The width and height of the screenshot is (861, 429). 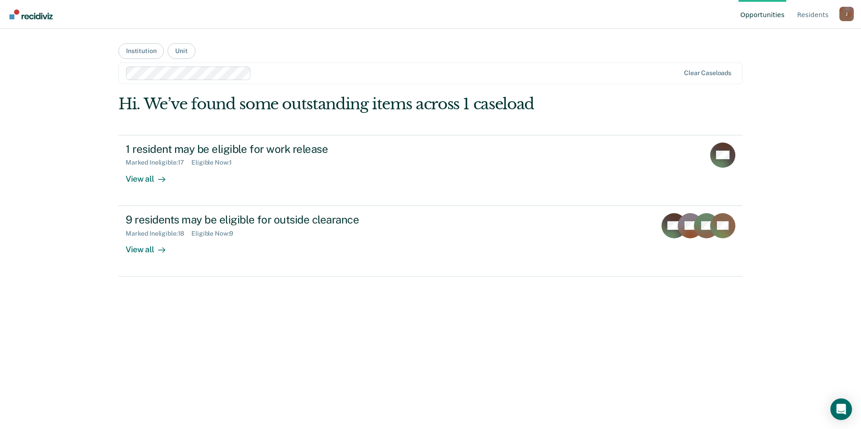 I want to click on button: Unit, so click(x=181, y=51).